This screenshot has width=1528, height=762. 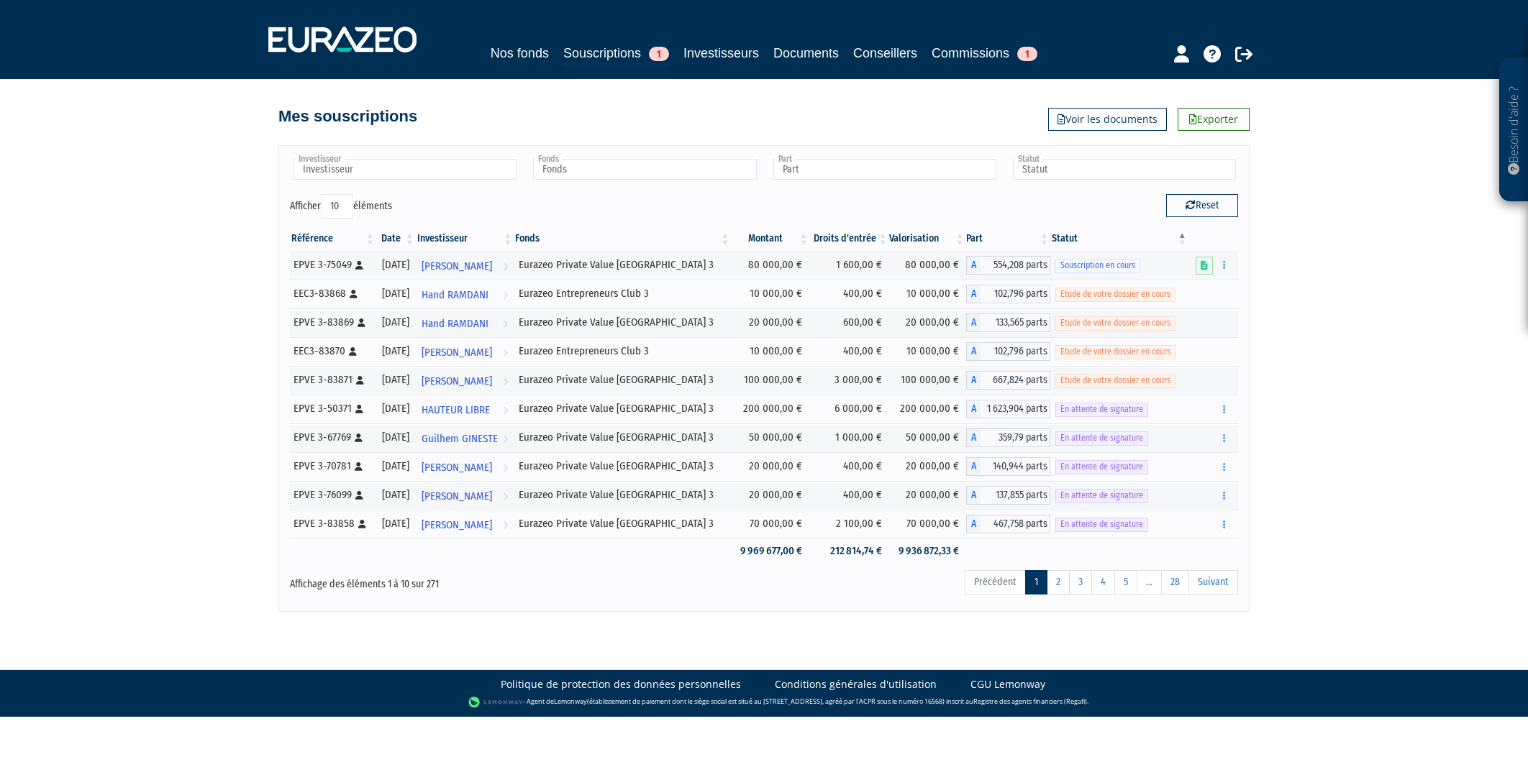 What do you see at coordinates (770, 409) in the screenshot?
I see `td: 200 000,00 €` at bounding box center [770, 409].